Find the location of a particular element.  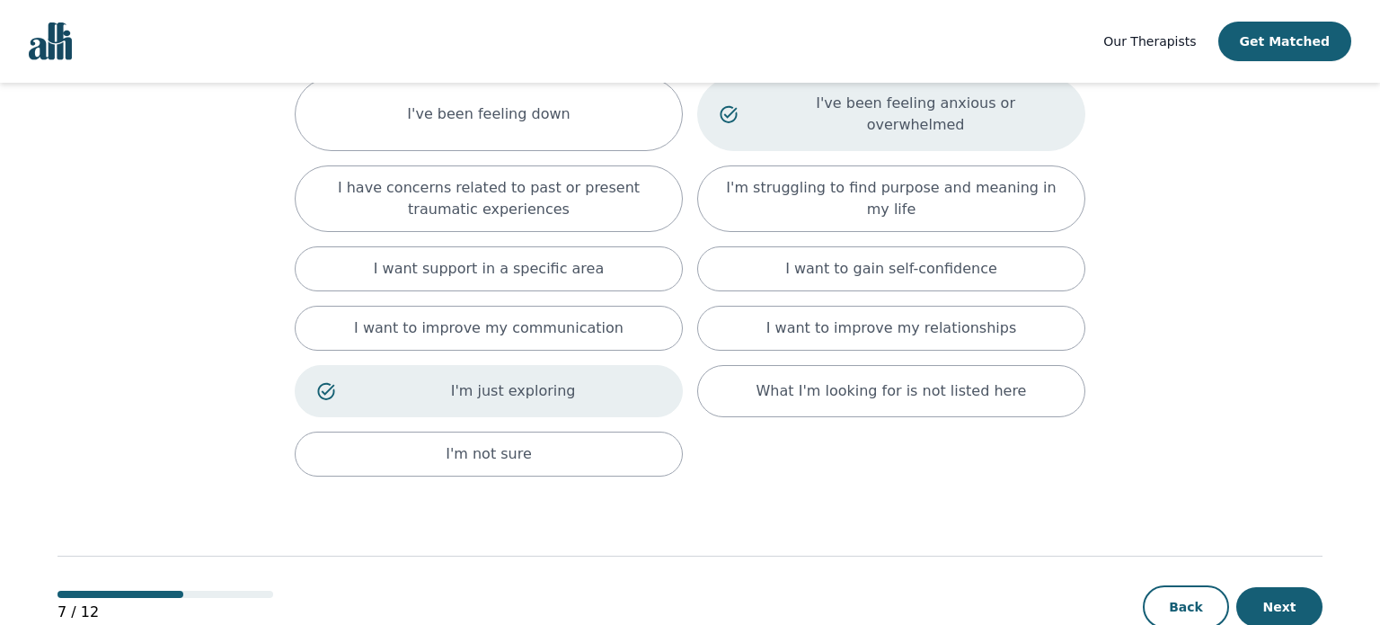

p: I want support in a specific area is located at coordinates (489, 269).